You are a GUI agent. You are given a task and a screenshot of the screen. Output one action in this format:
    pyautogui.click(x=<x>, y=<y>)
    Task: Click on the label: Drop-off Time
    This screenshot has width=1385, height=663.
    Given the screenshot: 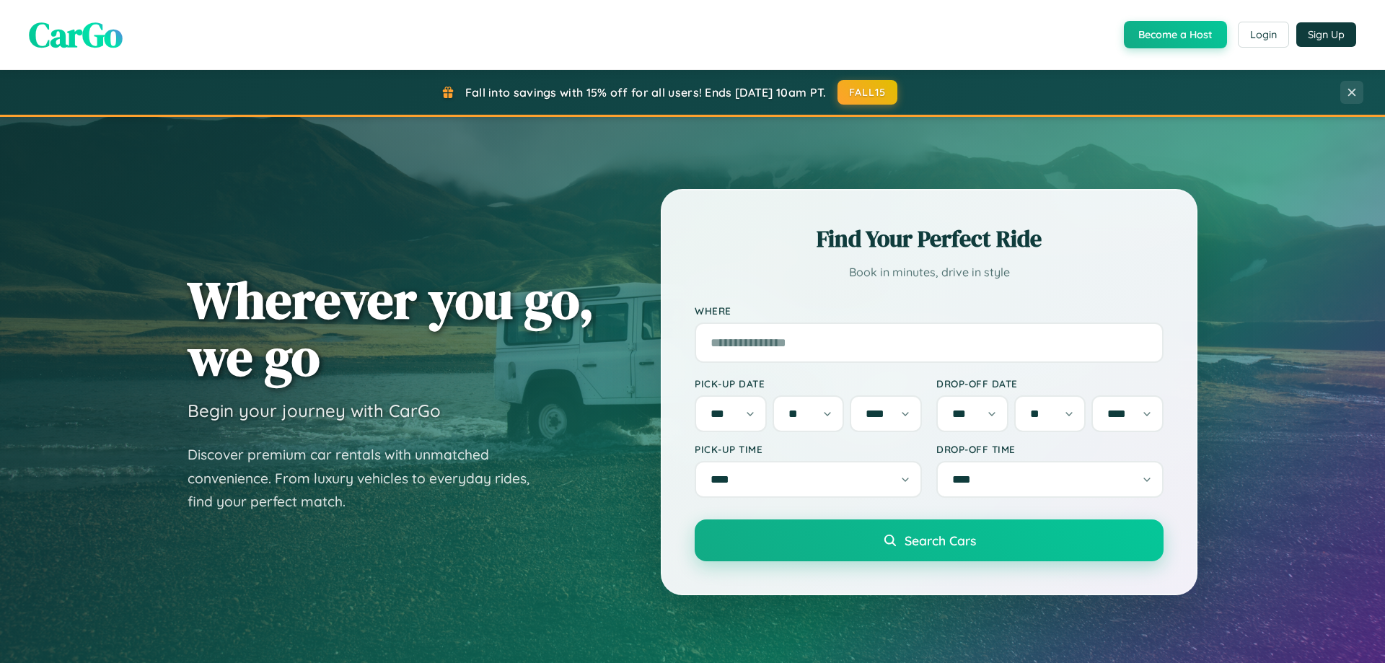 What is the action you would take?
    pyautogui.click(x=1050, y=449)
    